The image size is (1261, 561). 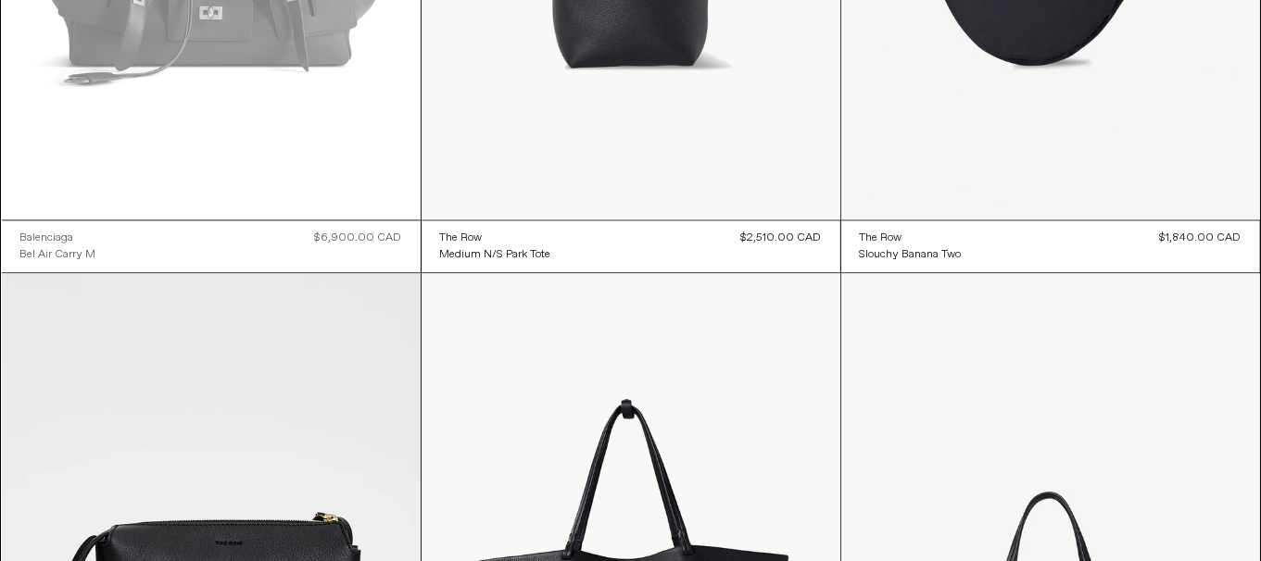 I want to click on a: Balenciaga, so click(x=58, y=238).